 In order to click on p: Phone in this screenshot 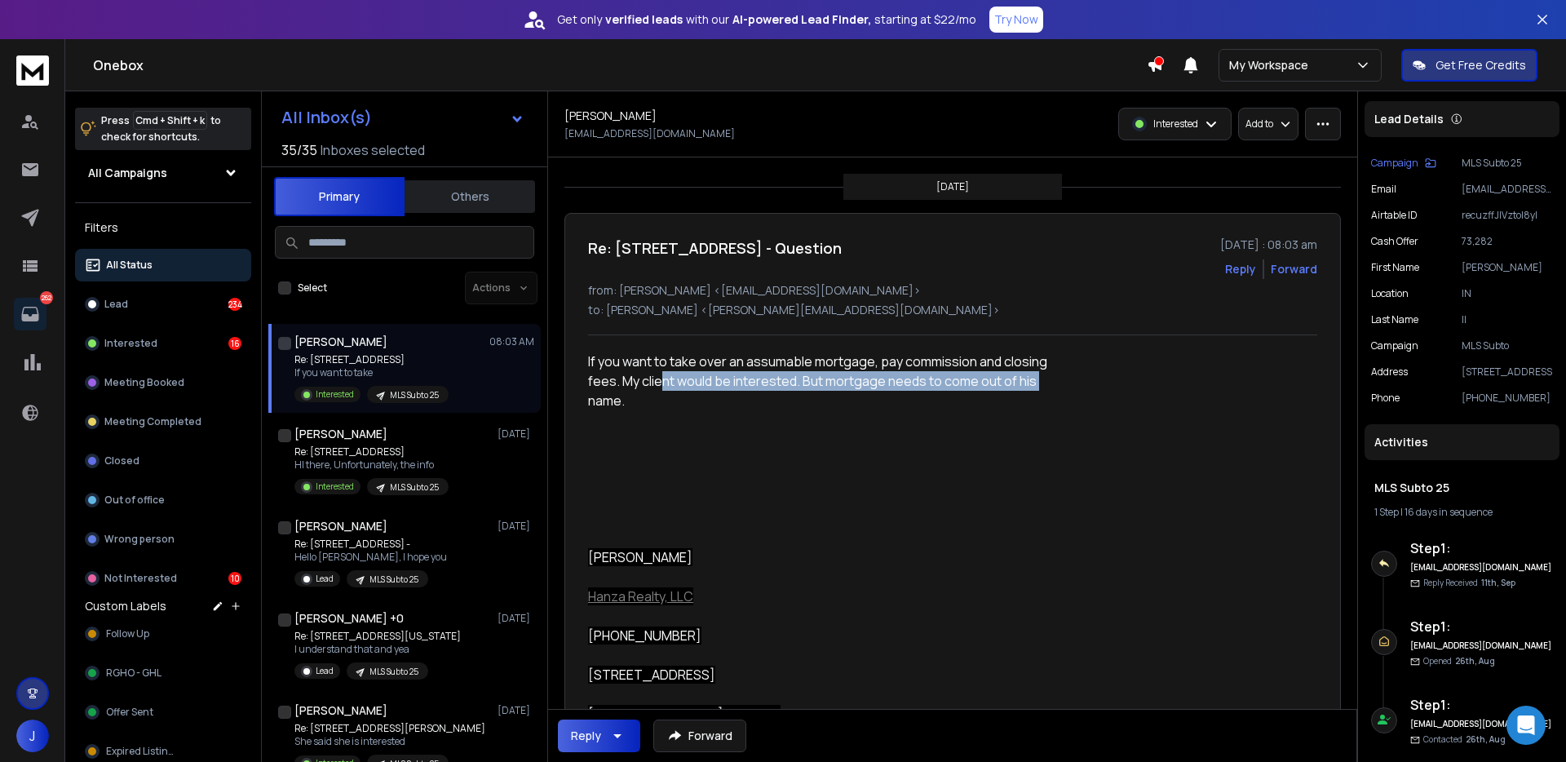, I will do `click(1385, 398)`.